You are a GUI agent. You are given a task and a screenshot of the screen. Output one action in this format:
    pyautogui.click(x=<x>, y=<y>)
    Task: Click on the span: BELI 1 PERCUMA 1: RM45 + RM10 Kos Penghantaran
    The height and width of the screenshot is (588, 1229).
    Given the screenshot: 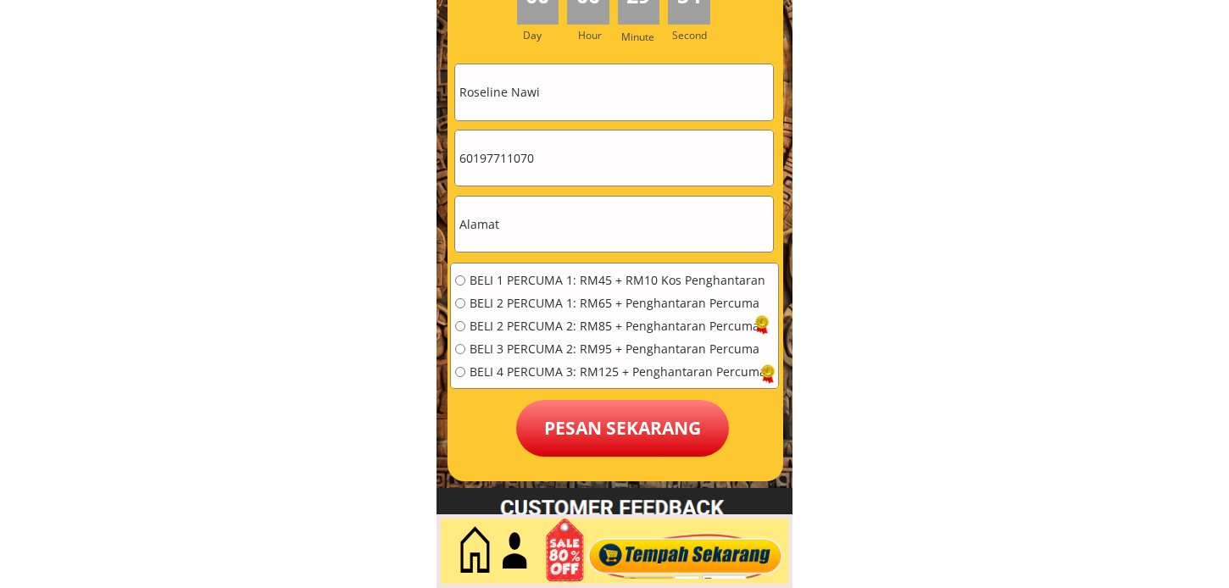 What is the action you would take?
    pyautogui.click(x=618, y=281)
    